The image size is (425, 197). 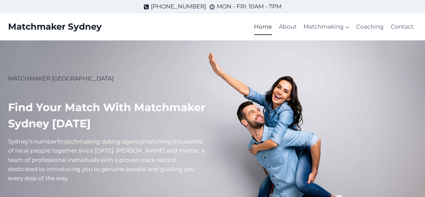 I want to click on a: Matchmaker Sydney, so click(x=55, y=27).